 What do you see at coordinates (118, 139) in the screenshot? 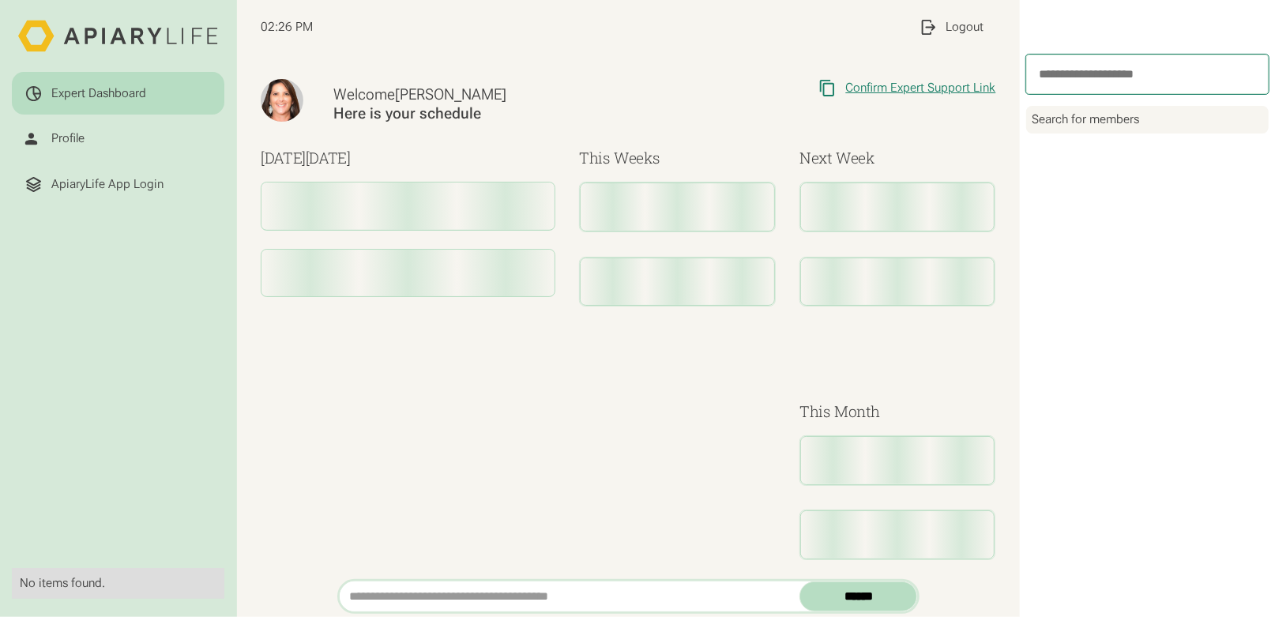
I see `a: Profile` at bounding box center [118, 139].